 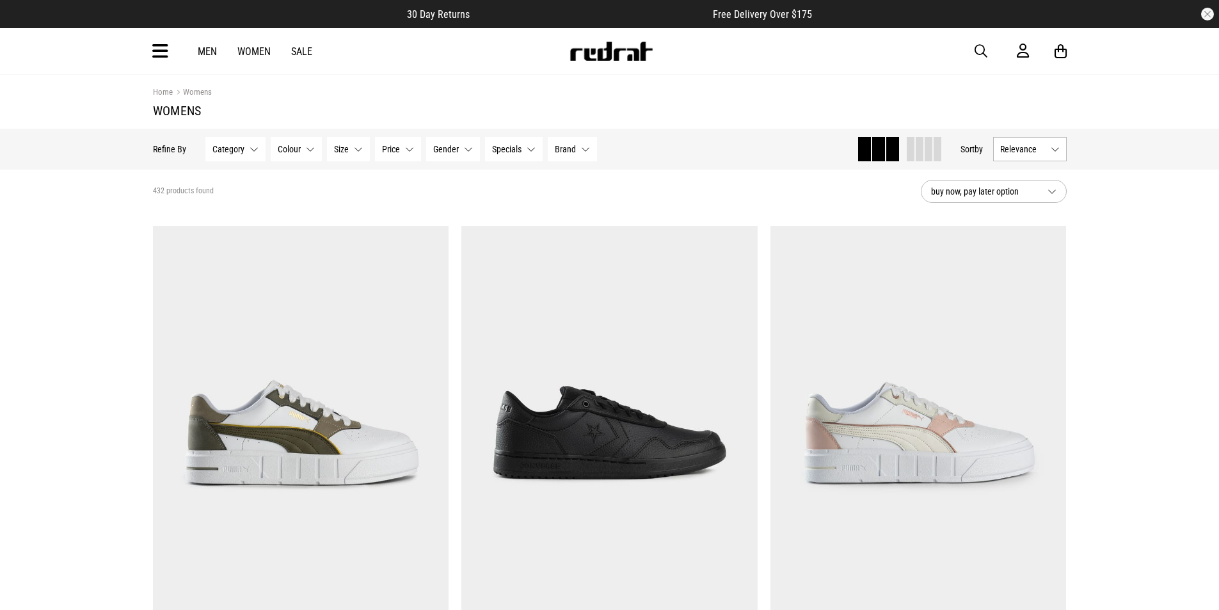 I want to click on span: Specials, so click(x=507, y=149).